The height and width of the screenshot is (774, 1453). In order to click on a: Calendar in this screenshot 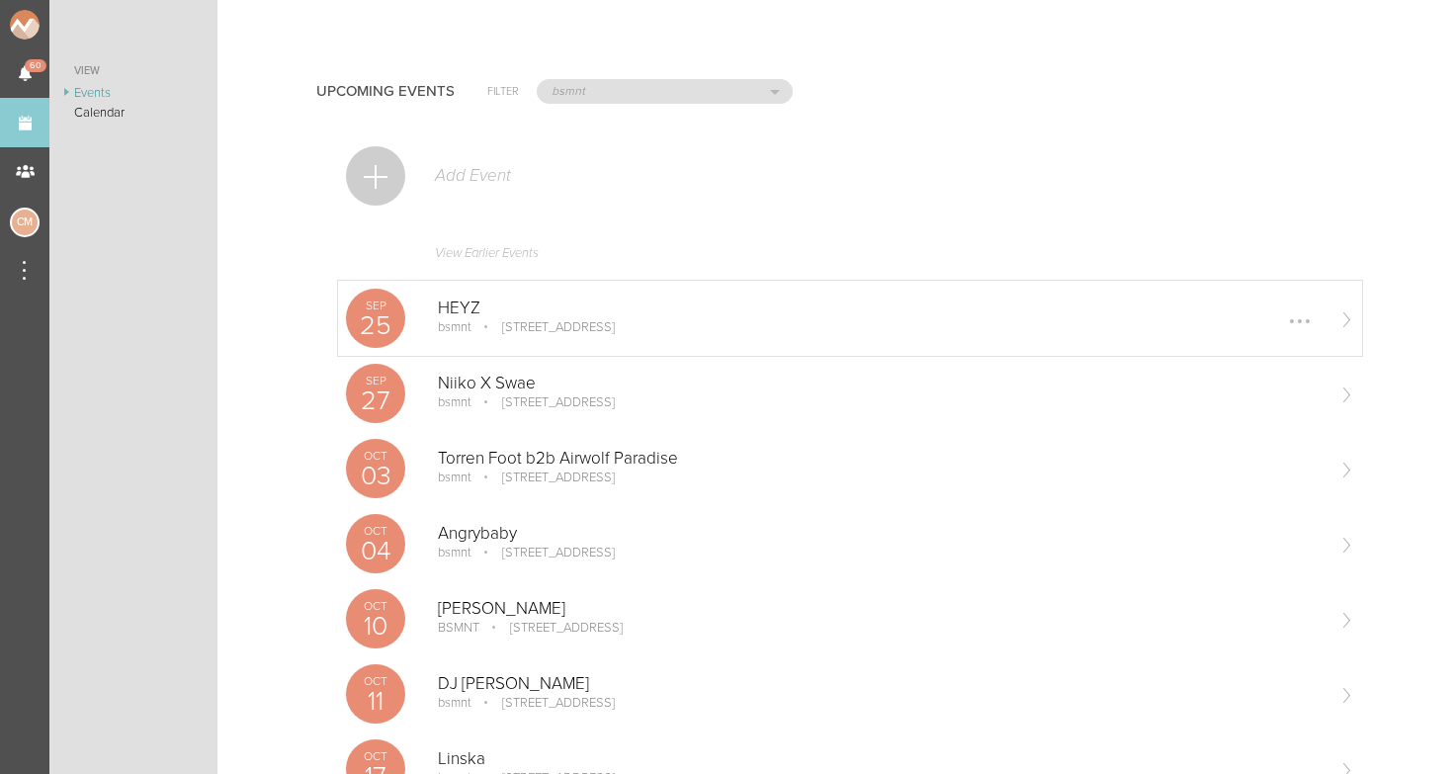, I will do `click(133, 113)`.